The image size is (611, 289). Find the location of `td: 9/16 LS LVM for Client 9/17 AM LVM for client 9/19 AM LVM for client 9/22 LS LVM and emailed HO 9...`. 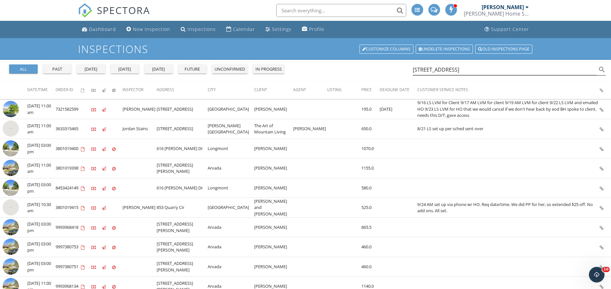

td: 9/16 LS LVM for Client 9/17 AM LVM for client 9/19 AM LVM for client 9/22 LS LVM and emailed HO 9... is located at coordinates (508, 109).